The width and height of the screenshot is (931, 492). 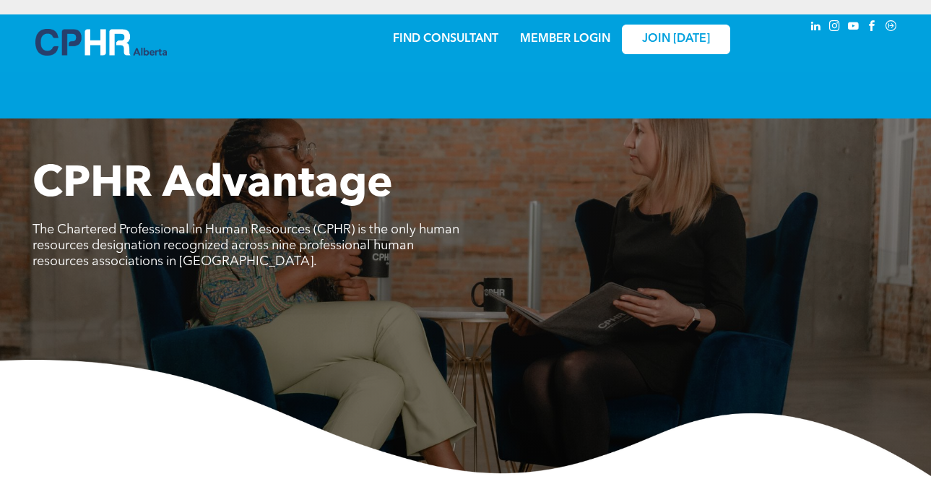 I want to click on span: CPHR Advantage, so click(x=212, y=185).